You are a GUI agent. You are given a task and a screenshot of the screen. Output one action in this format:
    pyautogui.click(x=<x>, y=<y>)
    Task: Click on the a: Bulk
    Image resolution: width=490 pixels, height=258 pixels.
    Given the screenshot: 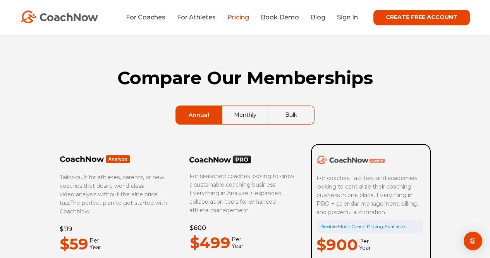 What is the action you would take?
    pyautogui.click(x=291, y=115)
    